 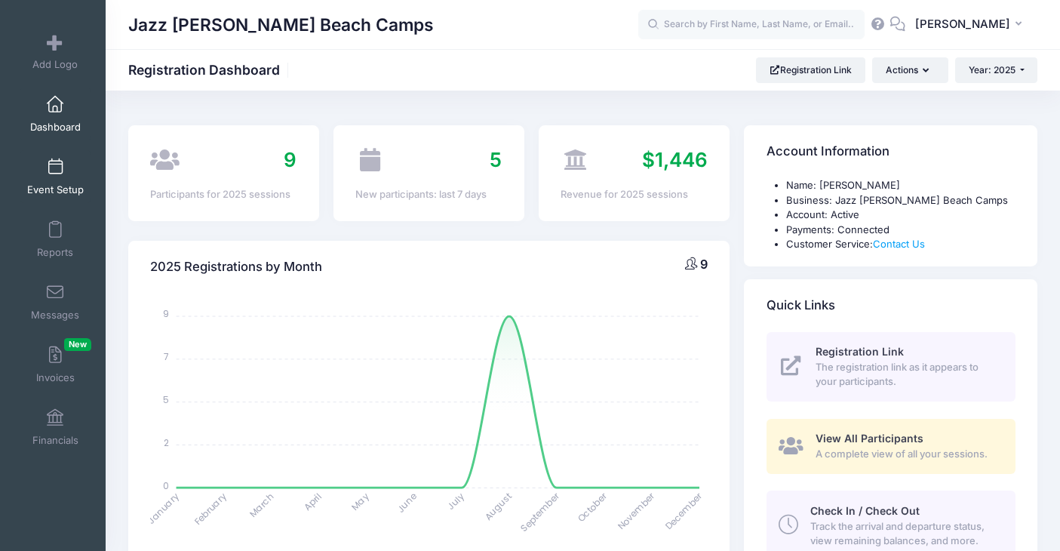 I want to click on tspan: May, so click(x=360, y=501).